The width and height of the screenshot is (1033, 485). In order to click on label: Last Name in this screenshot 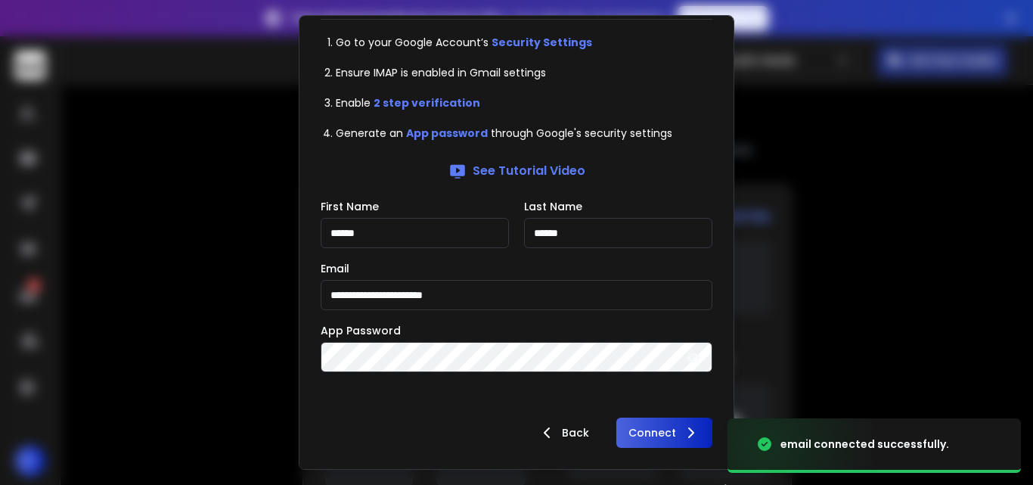, I will do `click(553, 206)`.